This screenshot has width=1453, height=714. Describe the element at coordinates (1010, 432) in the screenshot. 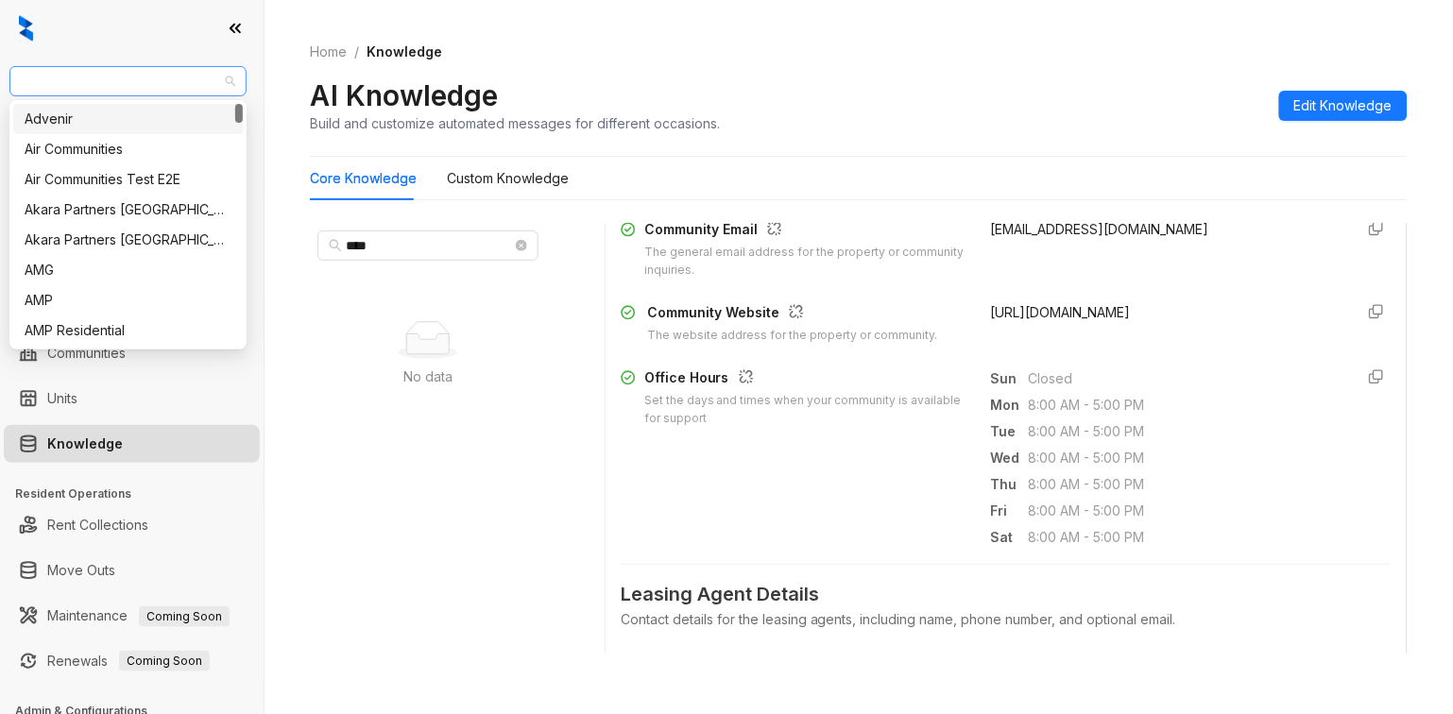

I see `span: Tue` at that location.